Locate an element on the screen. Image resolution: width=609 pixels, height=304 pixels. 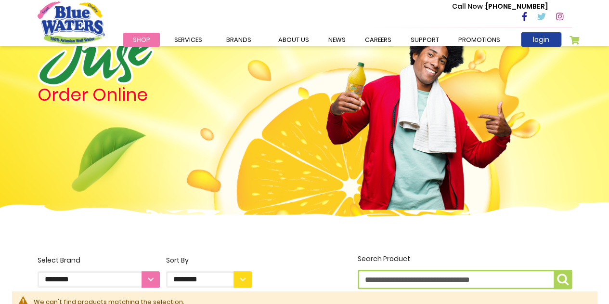
a: about us is located at coordinates (294, 39).